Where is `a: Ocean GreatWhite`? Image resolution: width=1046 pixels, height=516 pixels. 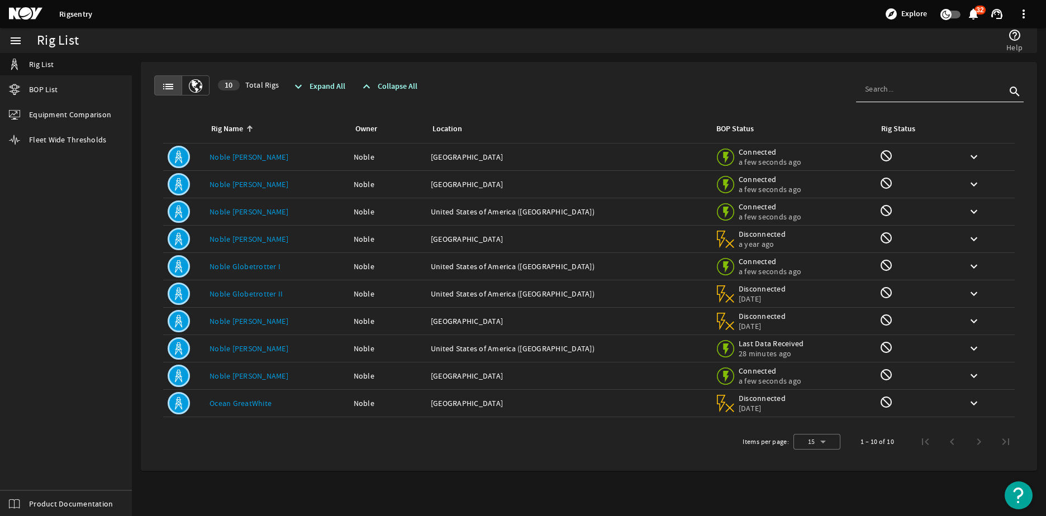
a: Ocean GreatWhite is located at coordinates (240, 403).